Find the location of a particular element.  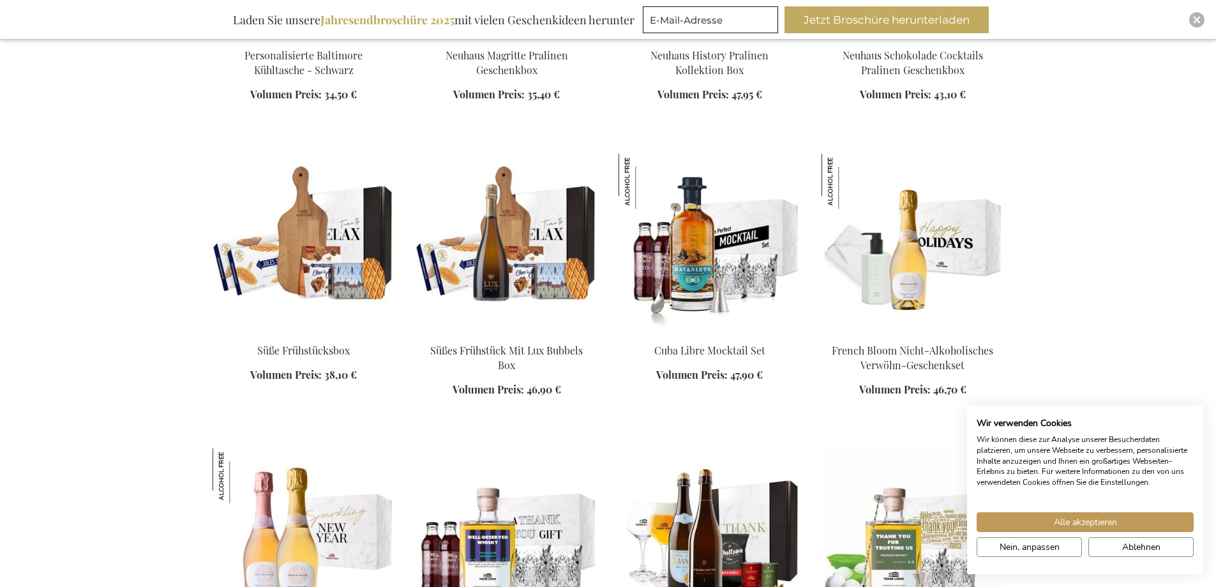

a: Cuba Libre Mocktail Set Cuba Libre Mocktail Set is located at coordinates (710, 333).